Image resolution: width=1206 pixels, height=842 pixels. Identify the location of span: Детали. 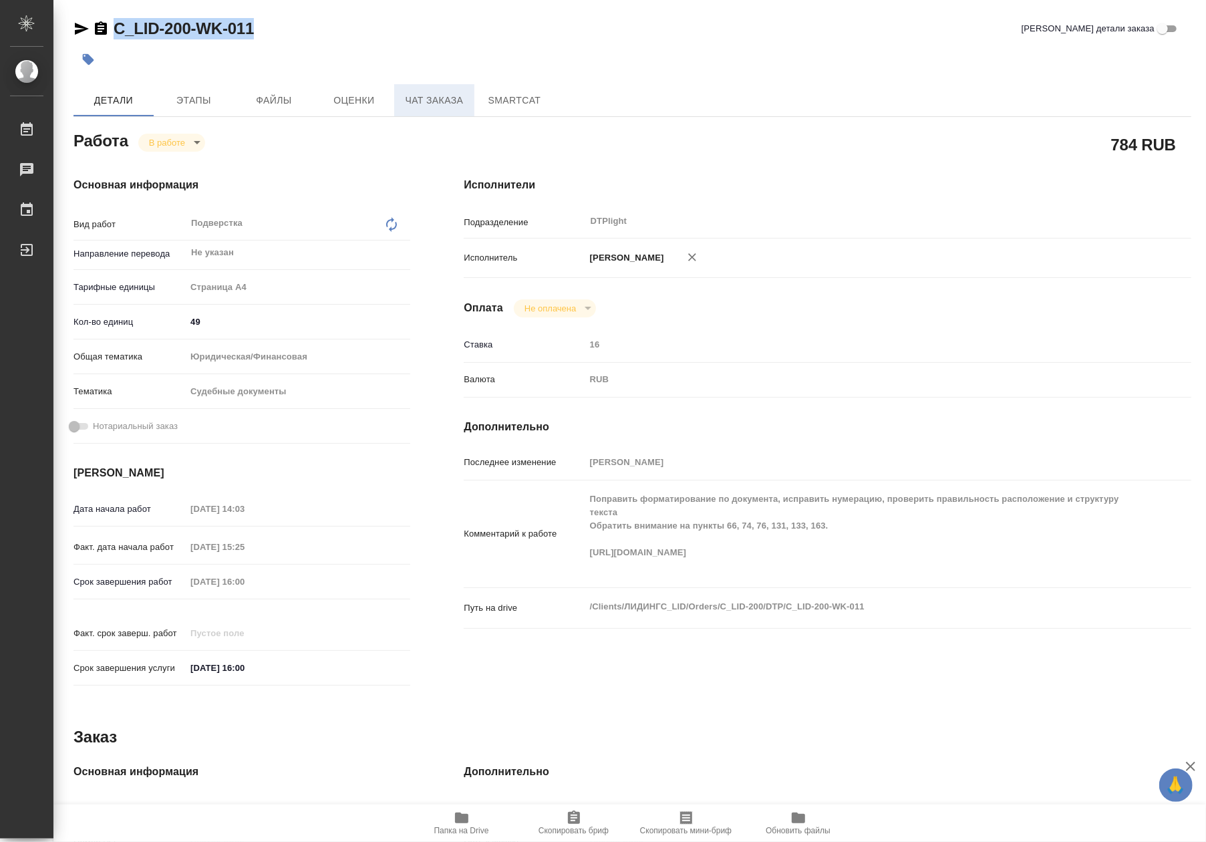
(114, 100).